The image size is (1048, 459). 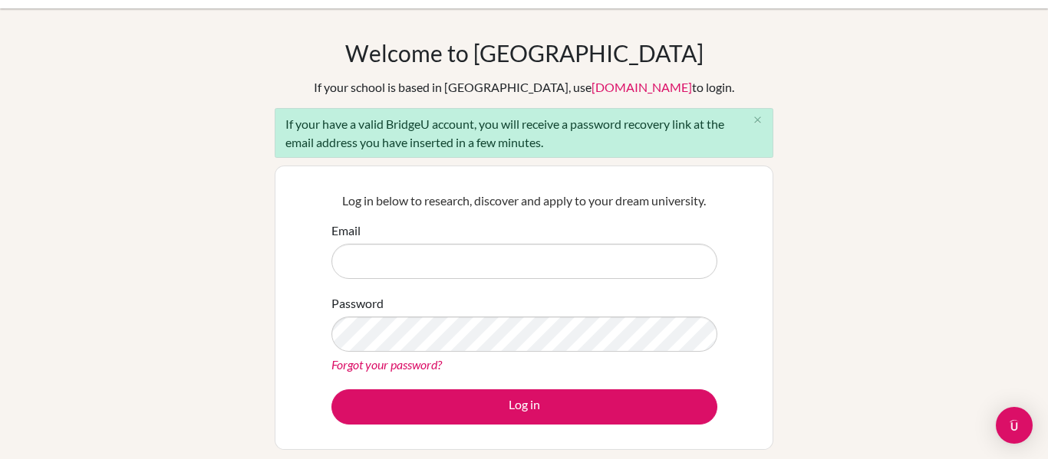 What do you see at coordinates (524, 133) in the screenshot?
I see `div: If your have a valid BridgeU account, you will receive a password recovery link at the email addr...` at bounding box center [524, 133].